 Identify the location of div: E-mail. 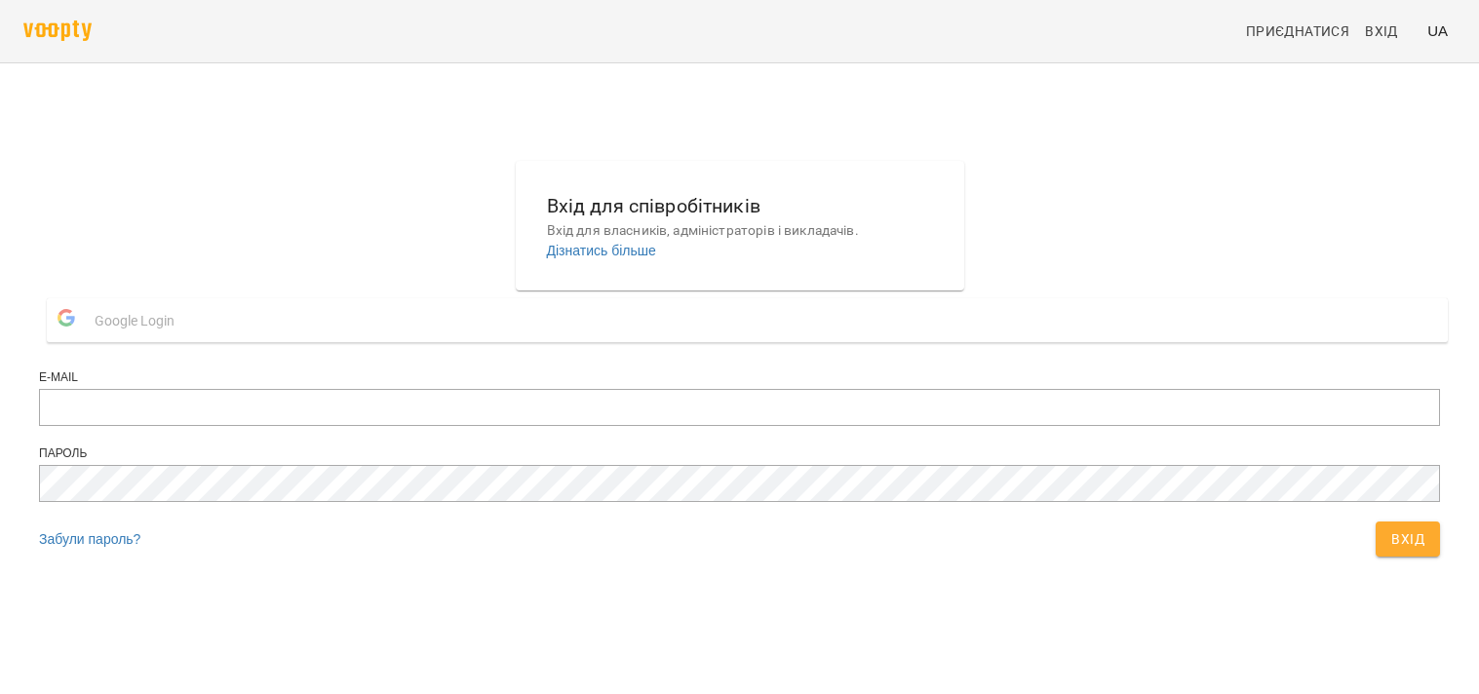
(739, 377).